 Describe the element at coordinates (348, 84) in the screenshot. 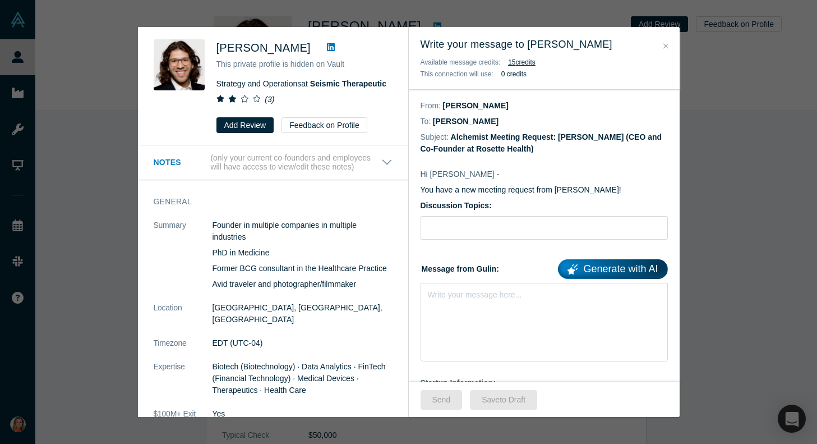

I see `span: Seismic Therapeutic` at that location.